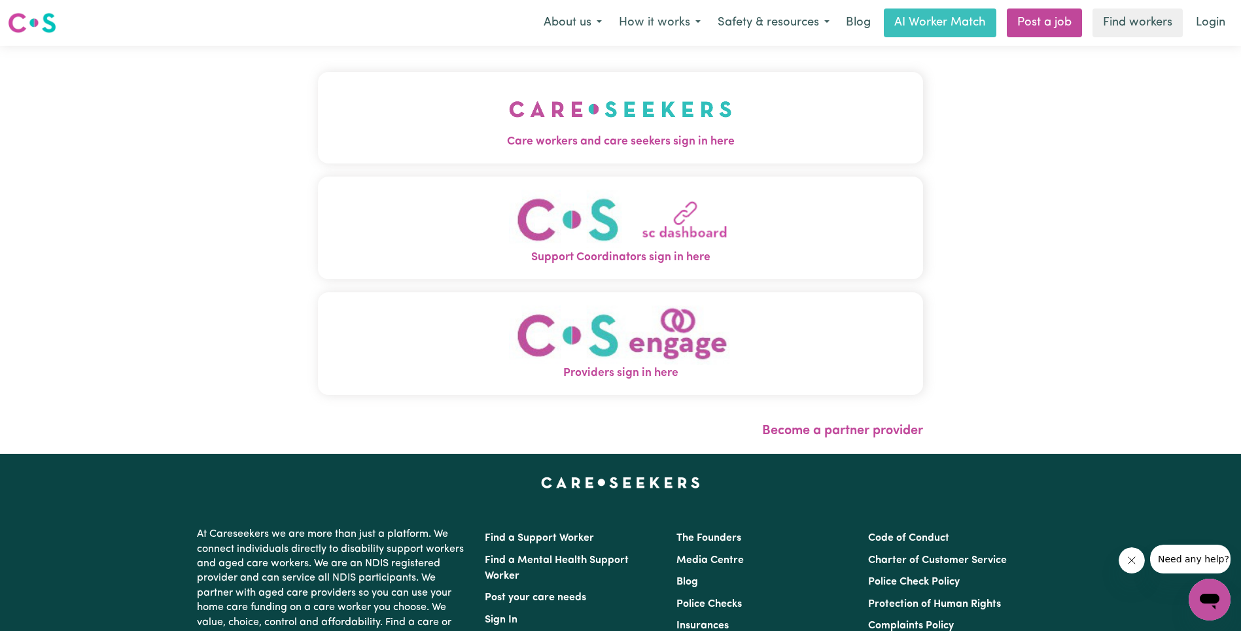 The width and height of the screenshot is (1241, 631). I want to click on a: Code of Conduct, so click(909, 538).